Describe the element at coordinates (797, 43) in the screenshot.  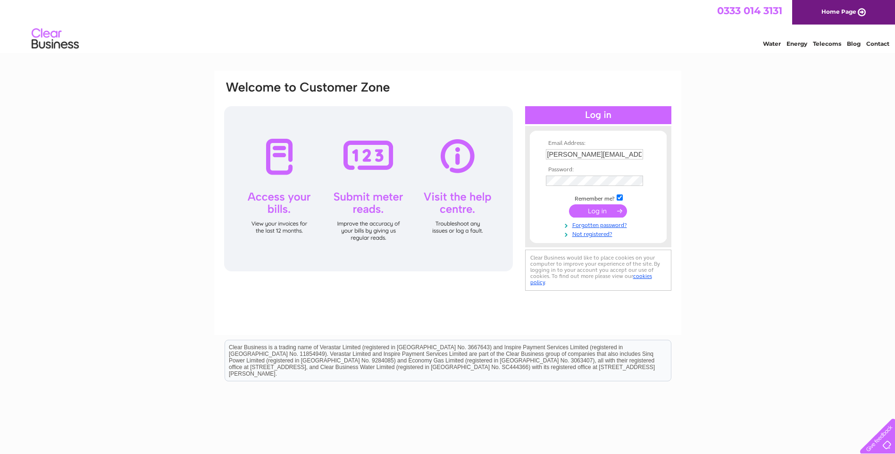
I see `a: Energy` at that location.